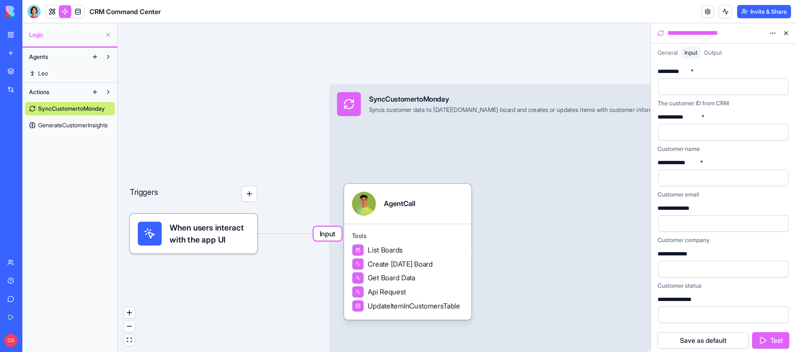 Image resolution: width=796 pixels, height=352 pixels. Describe the element at coordinates (32, 12) in the screenshot. I see `img: logo` at that location.